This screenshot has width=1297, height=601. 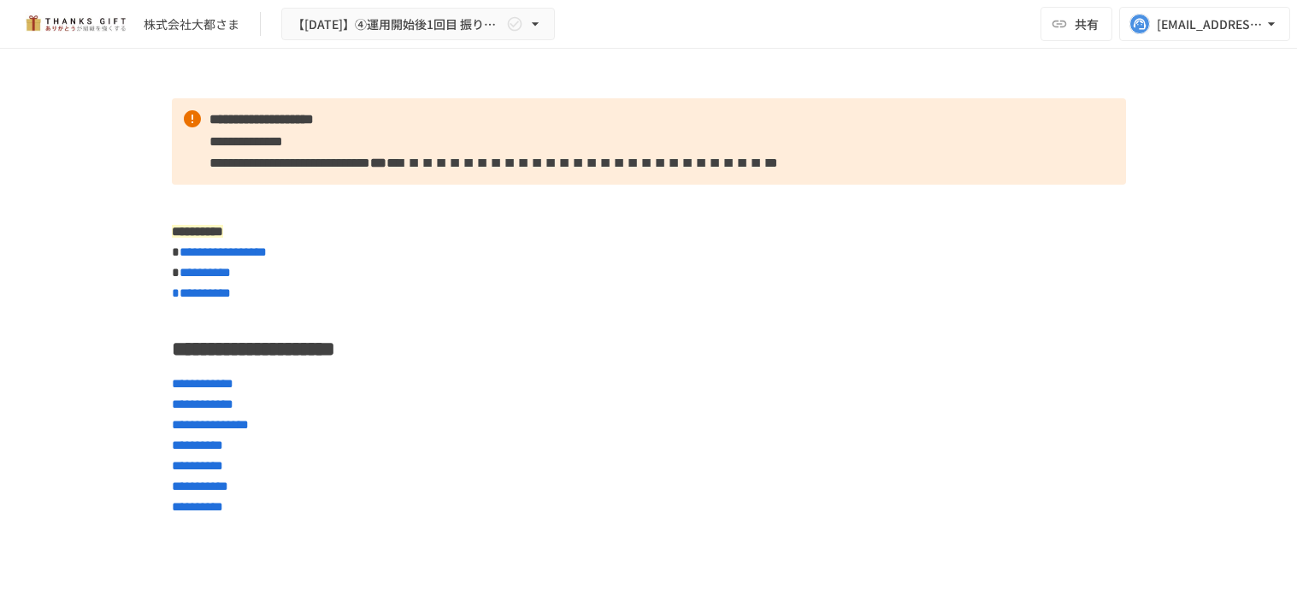 I want to click on div: 株式会社大都さま, so click(x=192, y=24).